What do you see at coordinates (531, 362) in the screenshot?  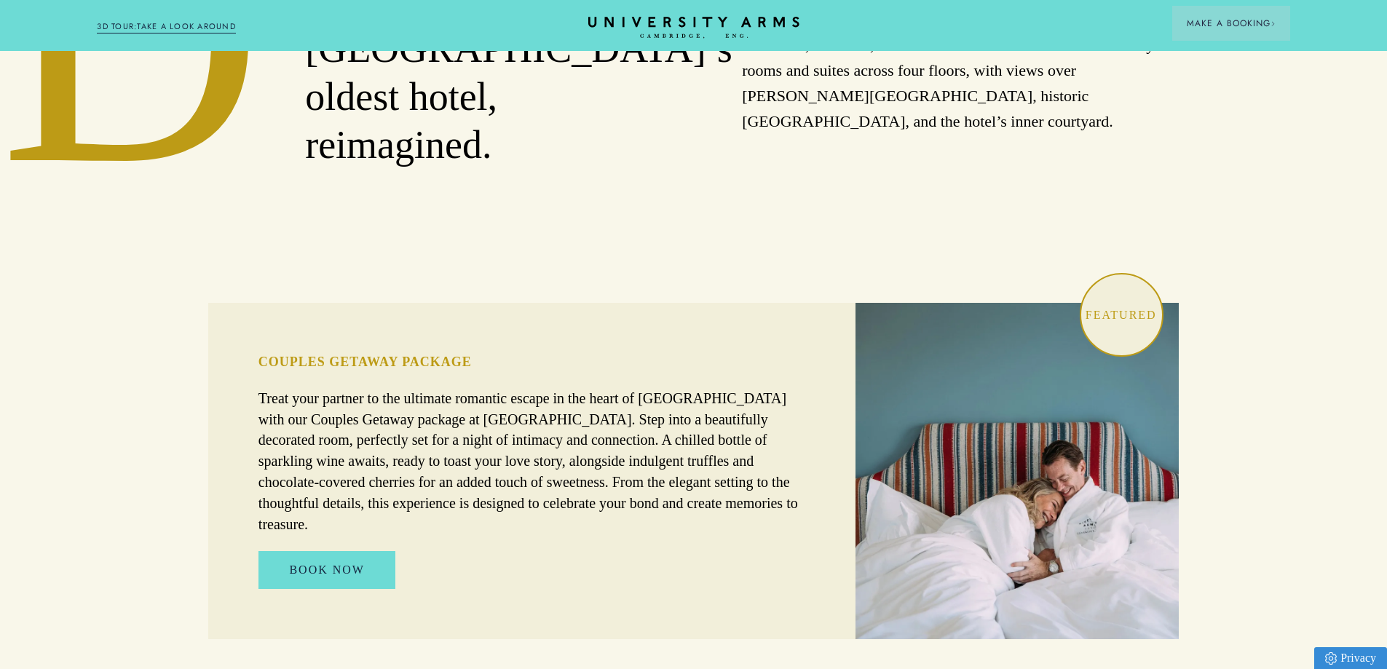 I see `h3: COUPLES GETAWAY PACKAGE` at bounding box center [531, 362].